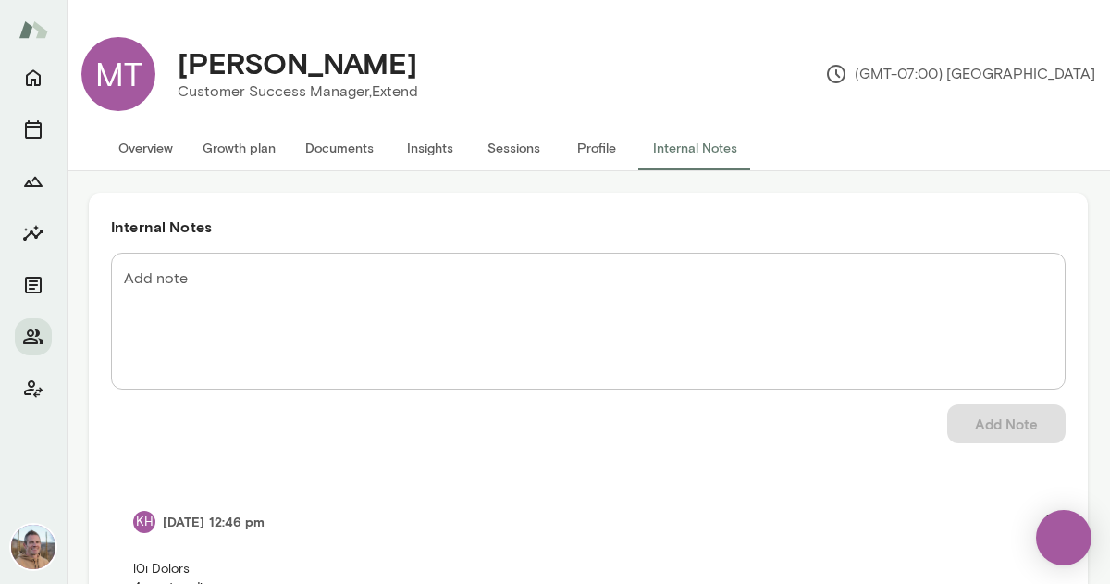  Describe the element at coordinates (33, 181) in the screenshot. I see `button: Growth Plan` at that location.